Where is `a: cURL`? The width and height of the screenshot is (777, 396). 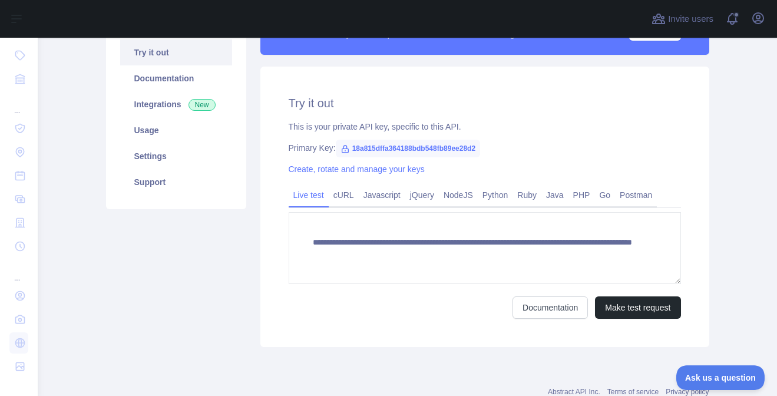 a: cURL is located at coordinates (343, 195).